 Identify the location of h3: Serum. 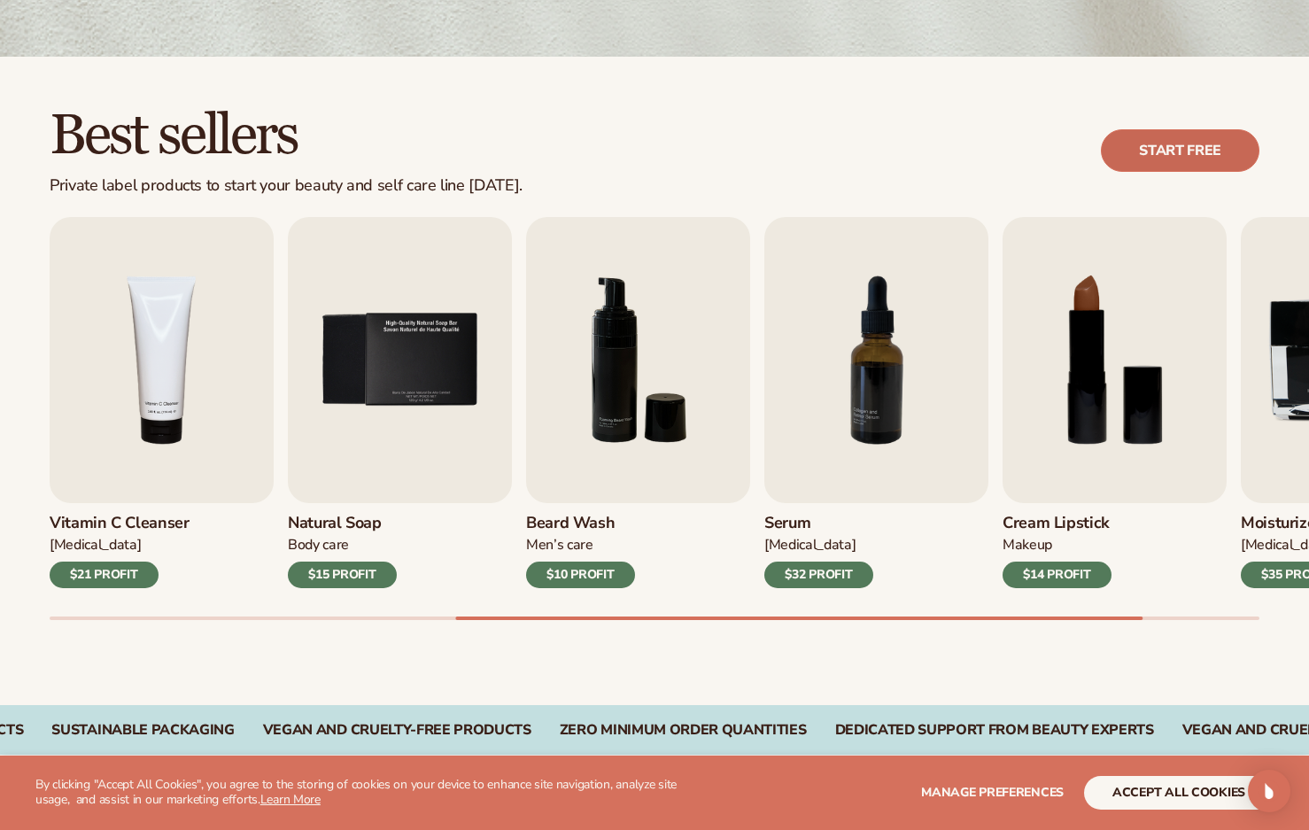
(818, 523).